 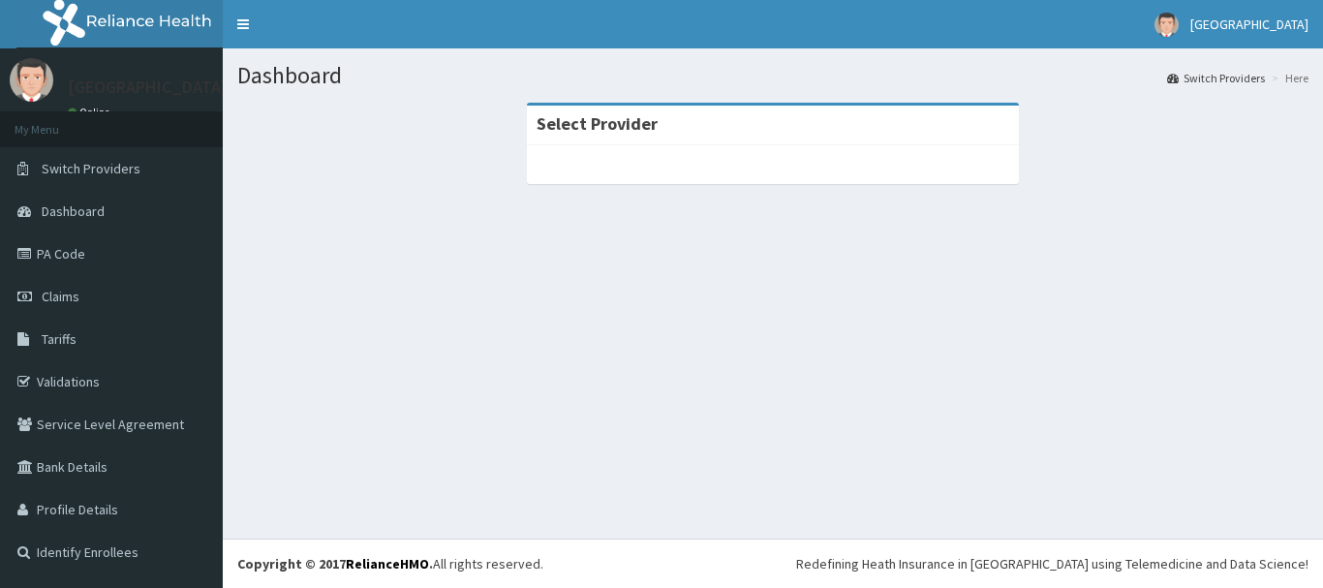 What do you see at coordinates (1287, 77) in the screenshot?
I see `li: Here` at bounding box center [1287, 77].